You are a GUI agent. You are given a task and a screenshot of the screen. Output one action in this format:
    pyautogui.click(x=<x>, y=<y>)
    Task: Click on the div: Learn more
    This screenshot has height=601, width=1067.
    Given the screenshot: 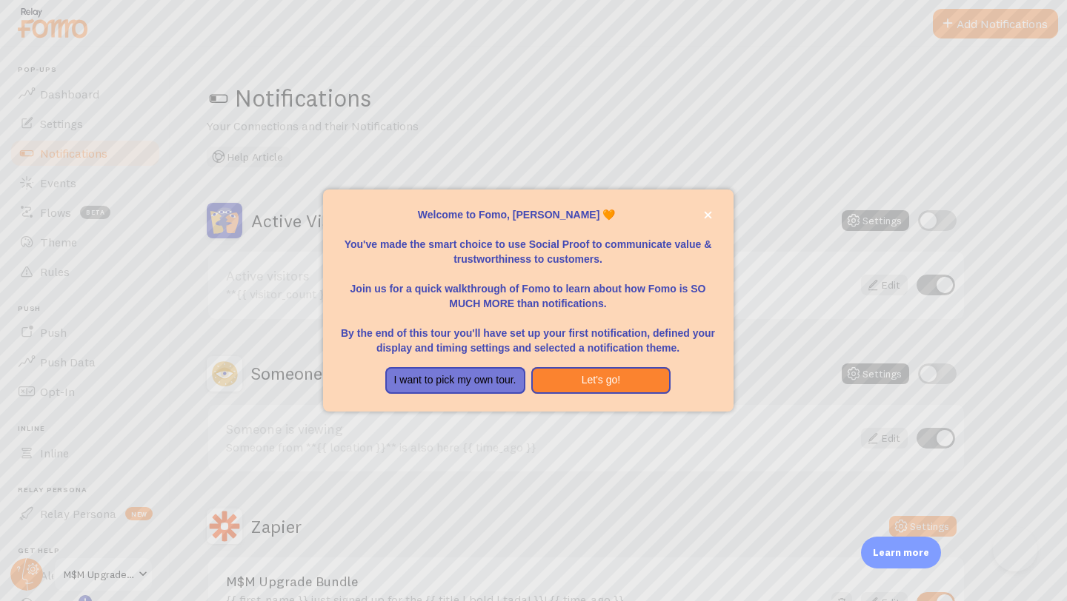 What is the action you would take?
    pyautogui.click(x=901, y=553)
    